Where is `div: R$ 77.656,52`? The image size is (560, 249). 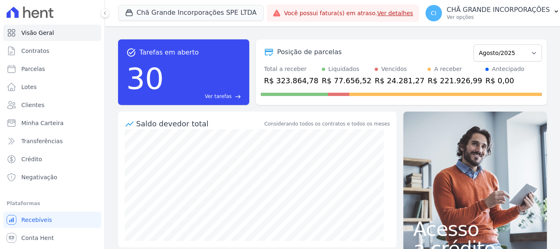
div: R$ 77.656,52 is located at coordinates (346, 80).